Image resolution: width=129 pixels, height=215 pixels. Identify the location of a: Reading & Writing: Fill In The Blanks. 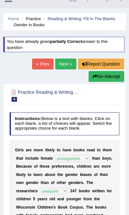
(81, 19).